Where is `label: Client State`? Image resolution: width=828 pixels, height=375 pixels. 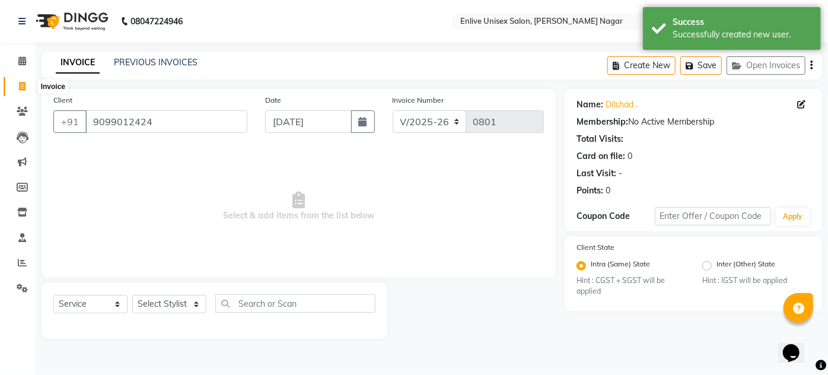 label: Client State is located at coordinates (596, 247).